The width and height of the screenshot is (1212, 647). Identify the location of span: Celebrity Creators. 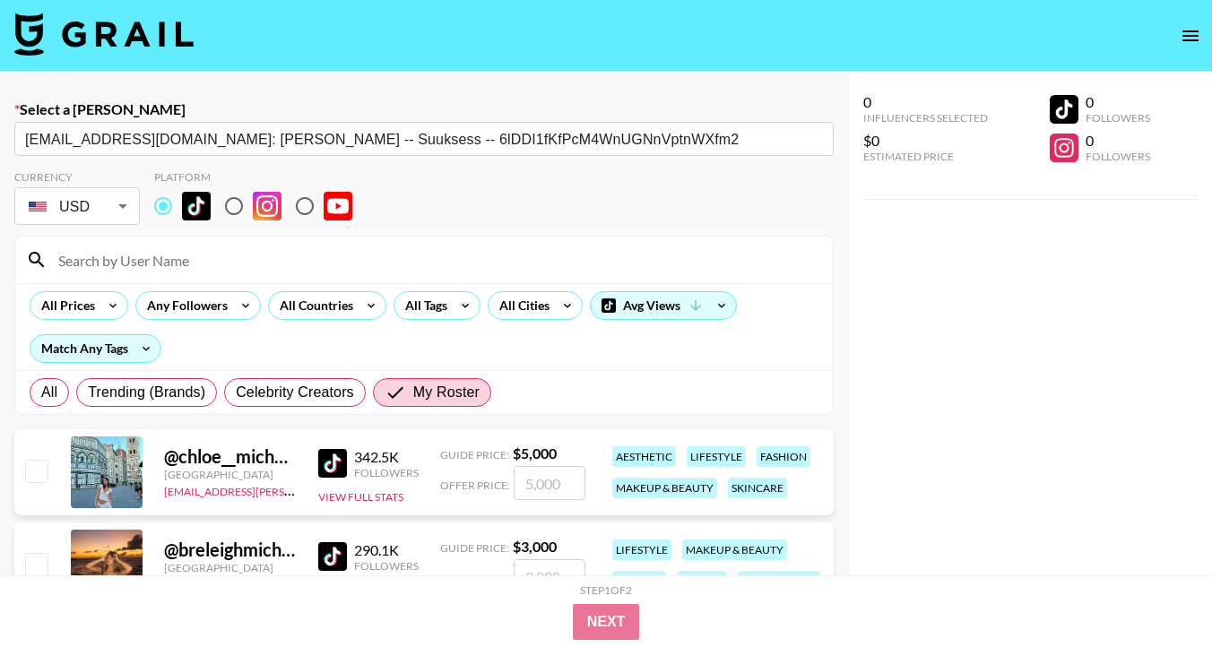
(295, 393).